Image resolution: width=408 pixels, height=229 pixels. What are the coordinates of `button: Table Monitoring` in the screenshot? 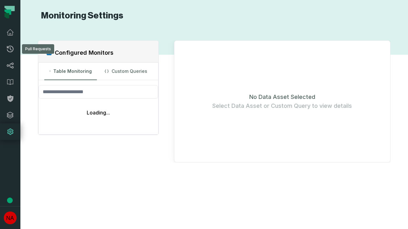 It's located at (70, 71).